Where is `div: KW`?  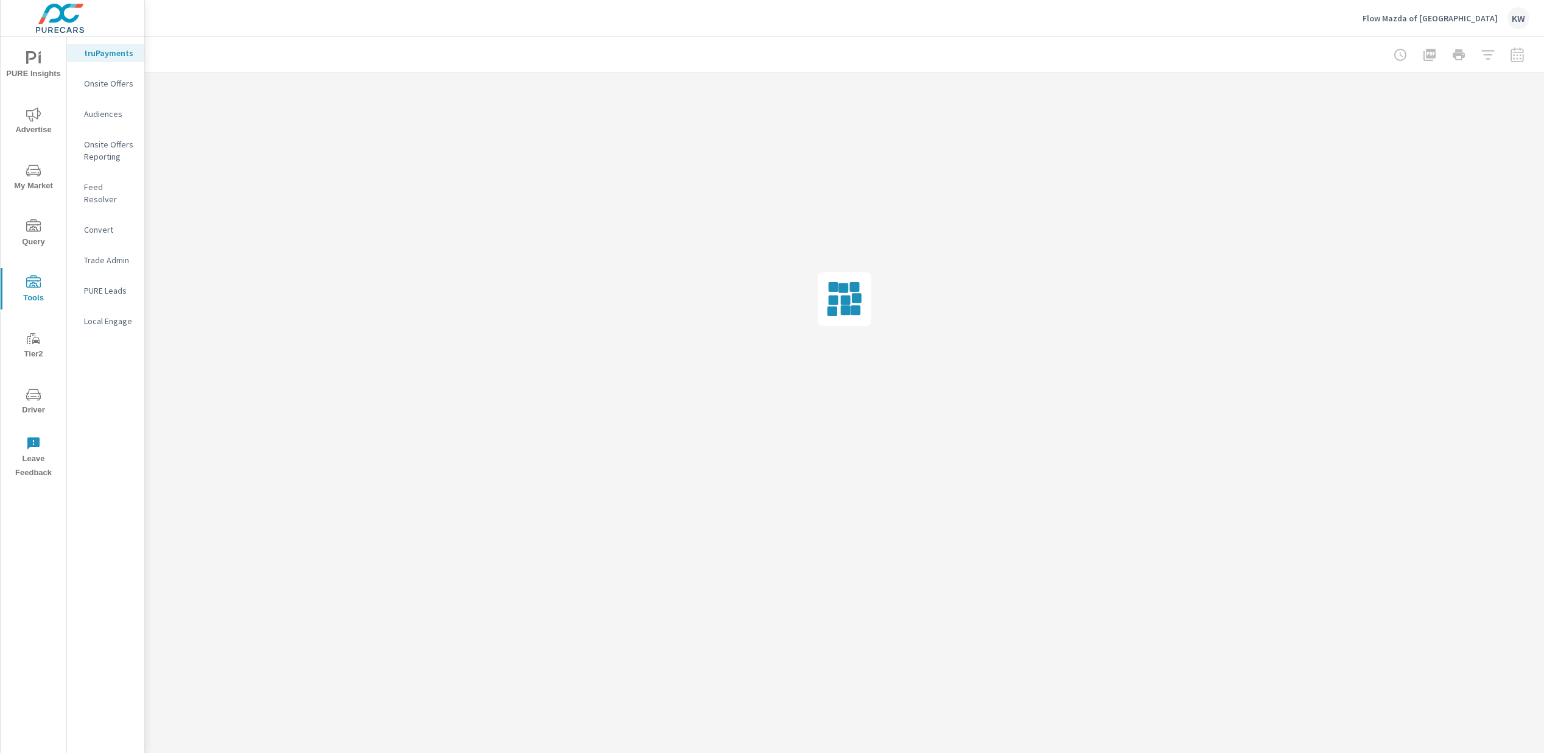
div: KW is located at coordinates (1519, 18).